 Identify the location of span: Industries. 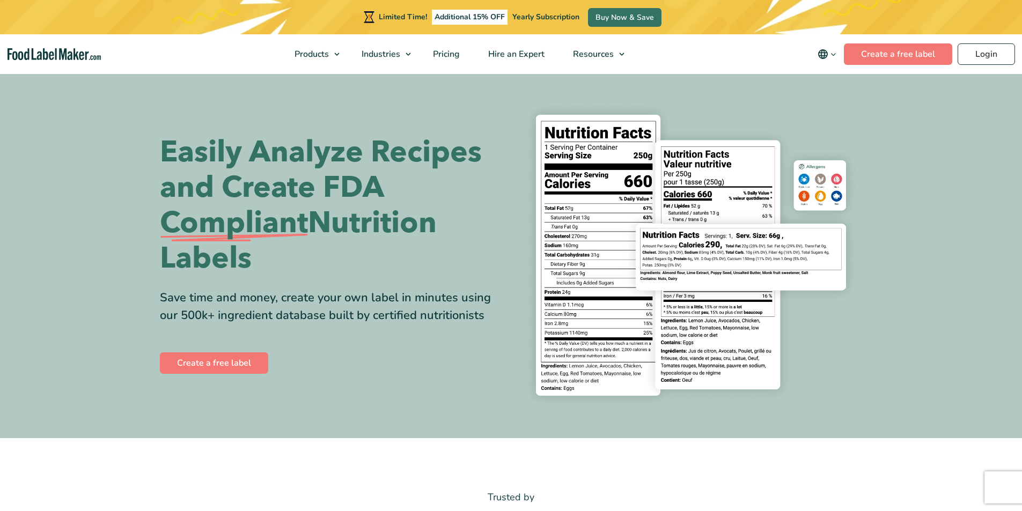
(380, 54).